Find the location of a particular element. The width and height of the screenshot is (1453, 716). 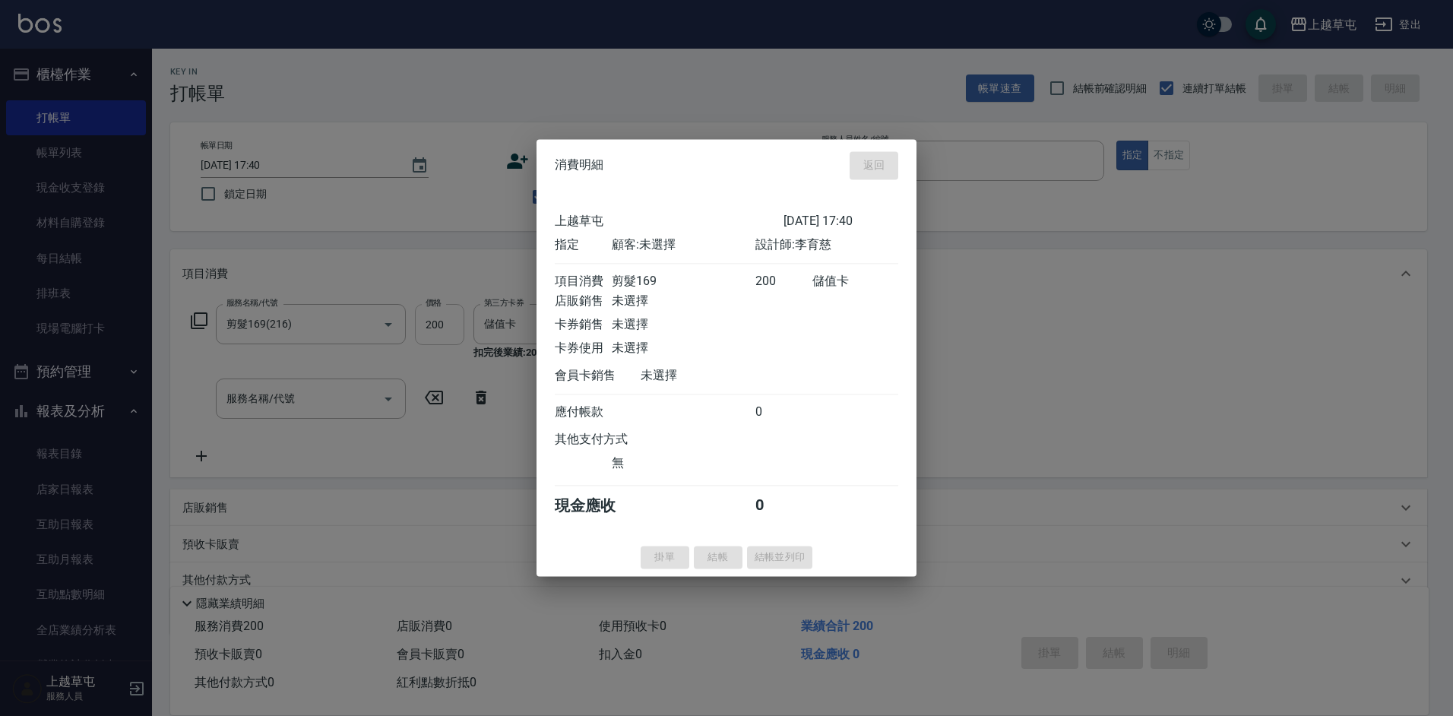

span: 消費明細 is located at coordinates (579, 166).